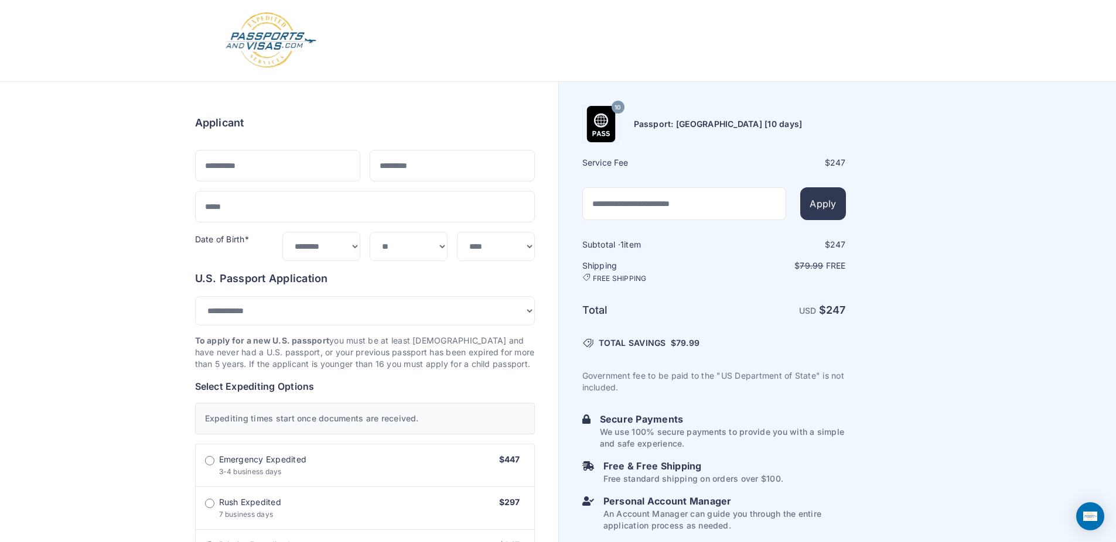 The image size is (1116, 542). I want to click on h6: Service Fee, so click(647, 163).